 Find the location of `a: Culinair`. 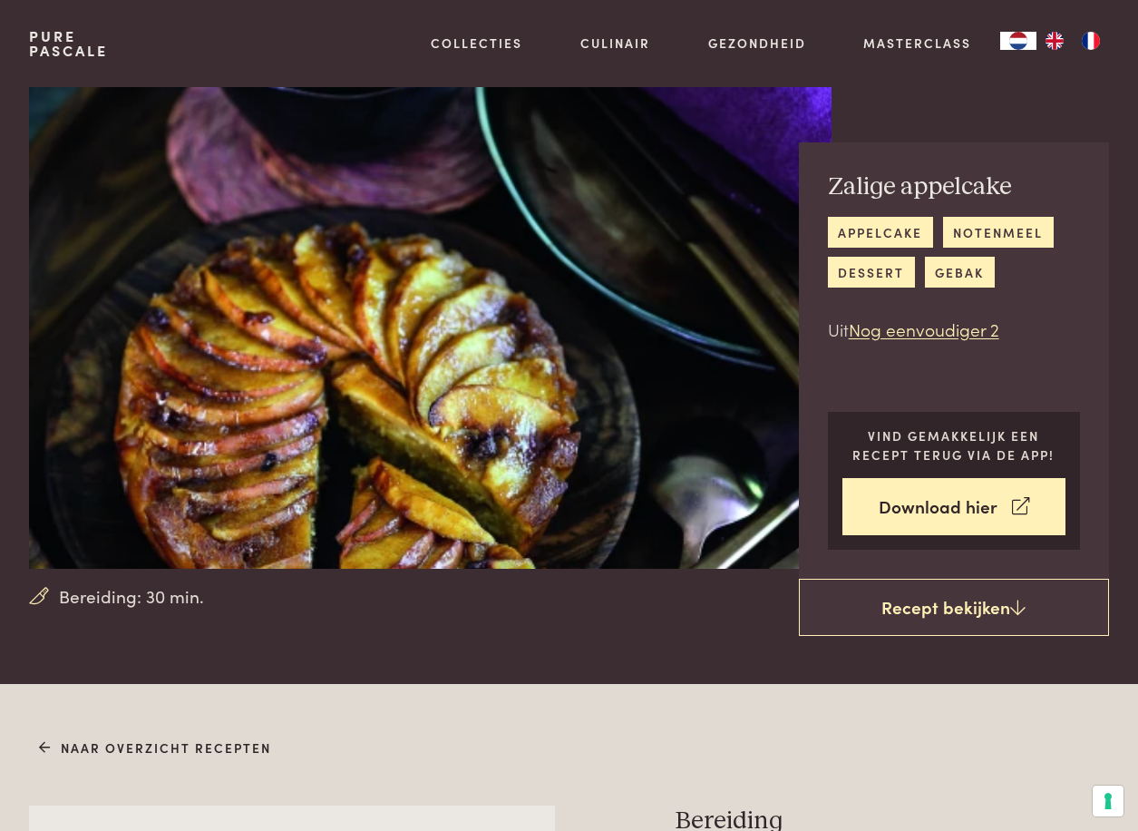

a: Culinair is located at coordinates (615, 43).